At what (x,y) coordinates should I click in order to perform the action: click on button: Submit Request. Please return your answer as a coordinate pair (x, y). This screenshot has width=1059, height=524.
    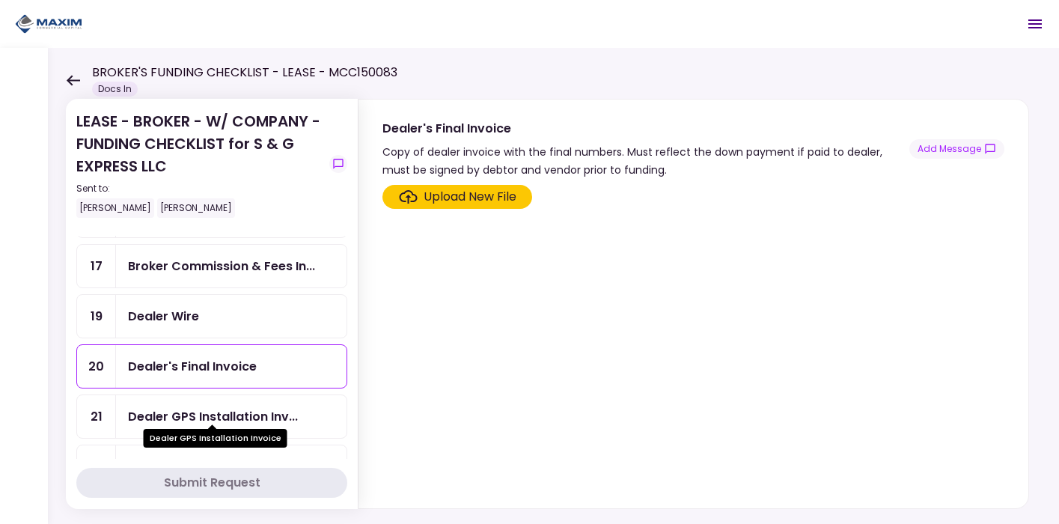
    Looking at the image, I should click on (212, 483).